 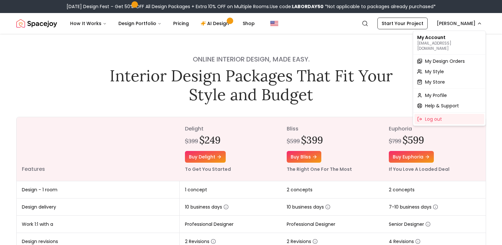 What do you see at coordinates (445, 61) in the screenshot?
I see `span: My Design Orders` at bounding box center [445, 61].